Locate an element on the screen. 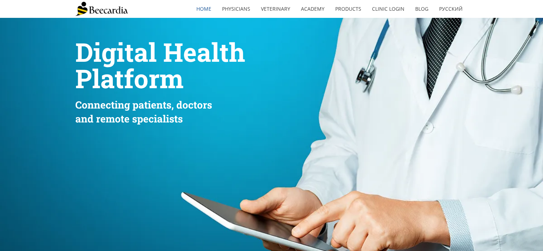 The width and height of the screenshot is (543, 251). a: Academy is located at coordinates (312, 9).